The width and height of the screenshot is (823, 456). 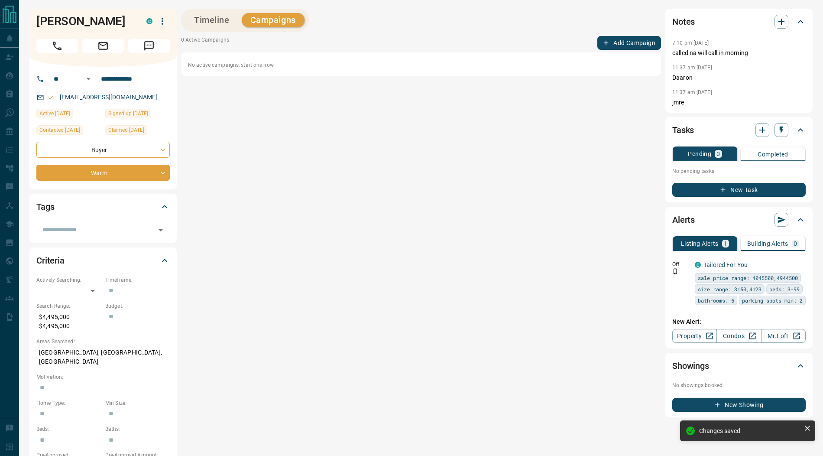 What do you see at coordinates (739, 130) in the screenshot?
I see `div: Tasks` at bounding box center [739, 130].